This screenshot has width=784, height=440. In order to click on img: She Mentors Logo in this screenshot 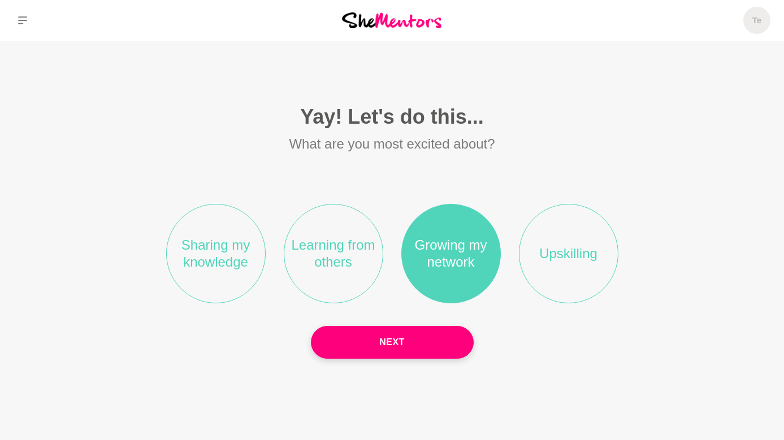, I will do `click(392, 20)`.